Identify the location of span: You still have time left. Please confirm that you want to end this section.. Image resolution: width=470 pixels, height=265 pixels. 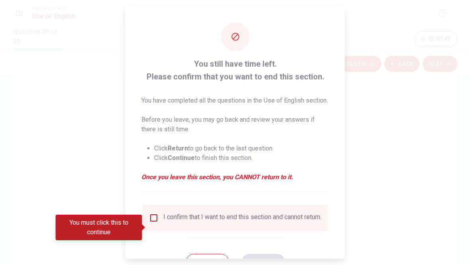
(235, 70).